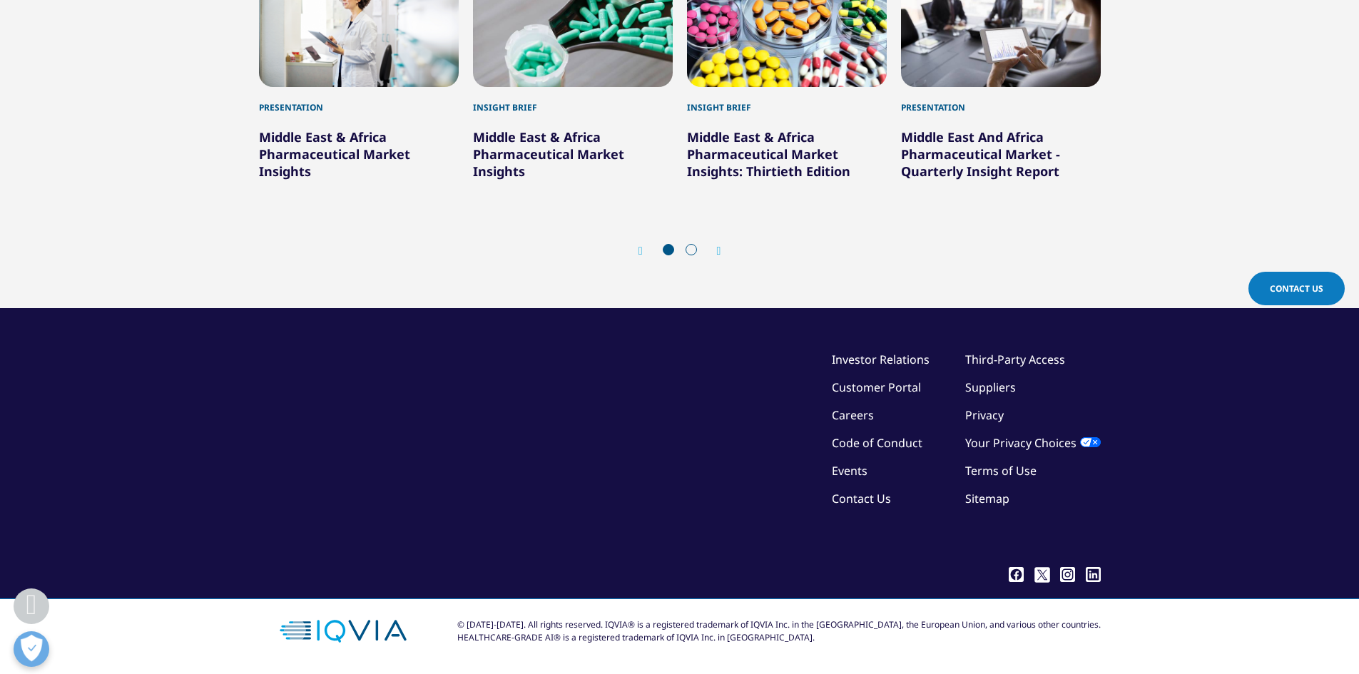 The width and height of the screenshot is (1359, 674). Describe the element at coordinates (853, 415) in the screenshot. I see `a: Careers` at that location.